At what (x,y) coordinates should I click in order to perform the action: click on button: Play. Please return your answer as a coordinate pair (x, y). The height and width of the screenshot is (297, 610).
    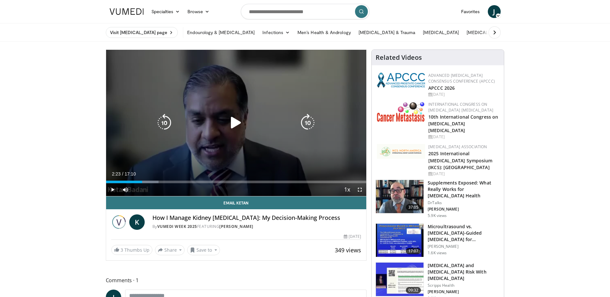
    Looking at the image, I should click on (113, 190).